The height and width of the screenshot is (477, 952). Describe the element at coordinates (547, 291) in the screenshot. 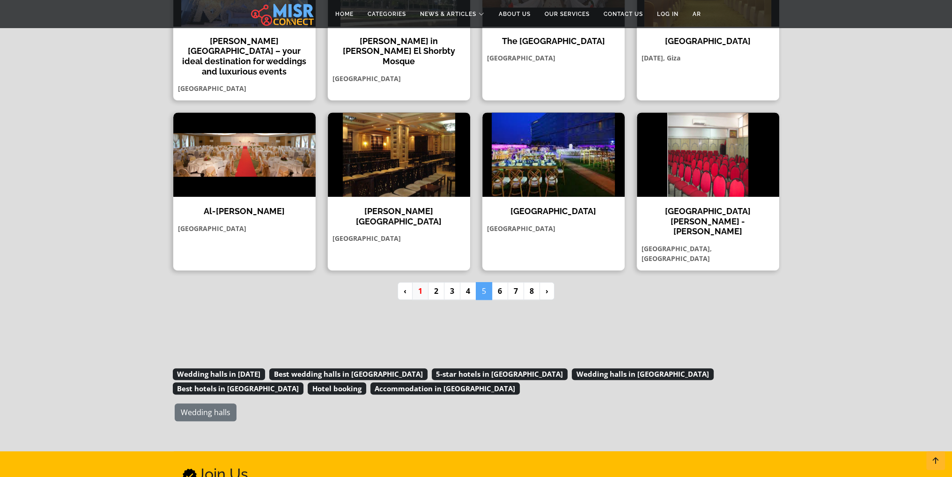

I see `a: Next »` at that location.